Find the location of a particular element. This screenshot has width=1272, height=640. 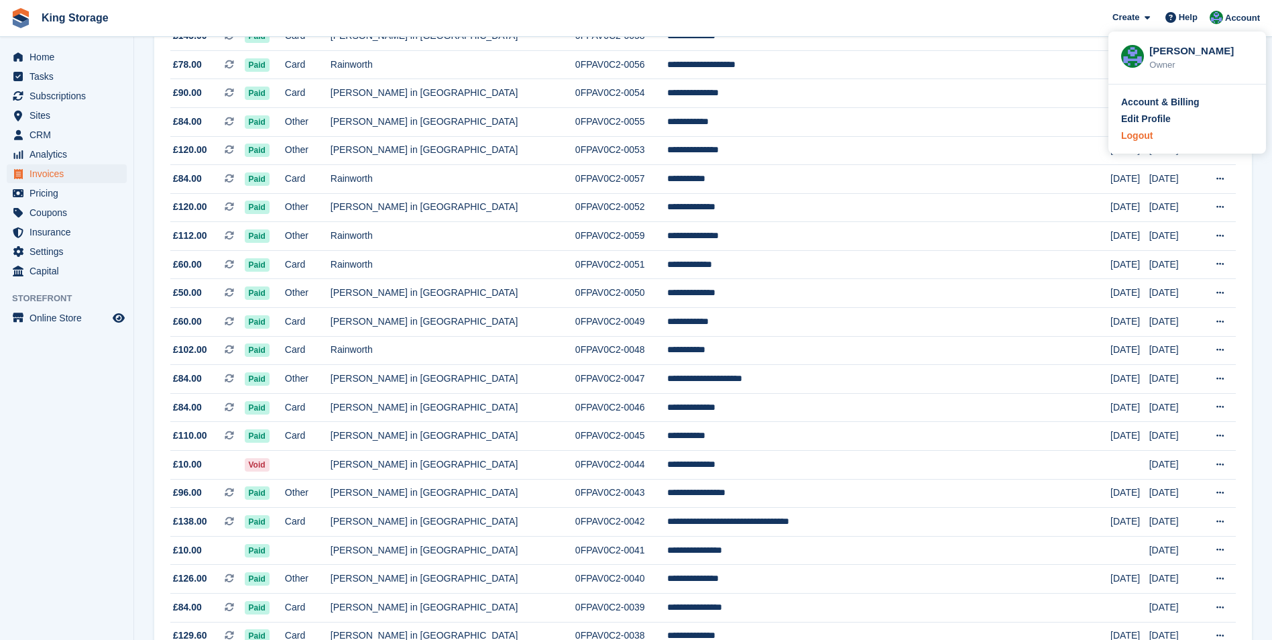

span: Help is located at coordinates (1188, 17).